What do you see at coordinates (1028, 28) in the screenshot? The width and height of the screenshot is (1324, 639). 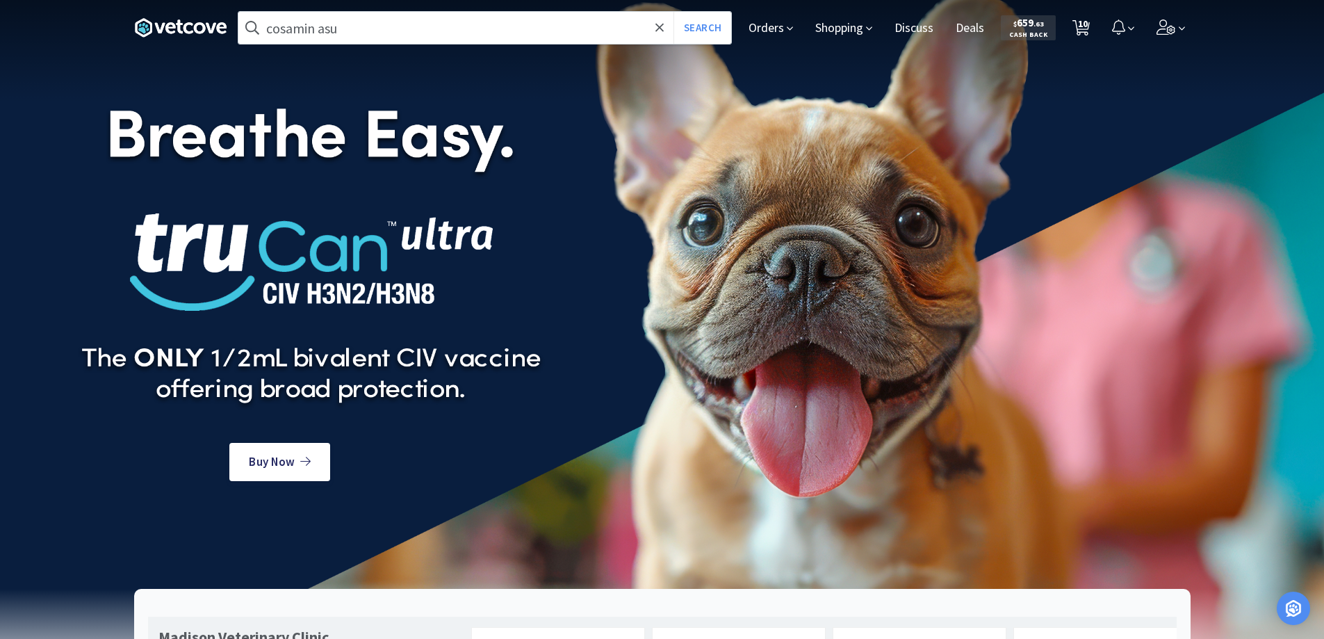 I see `a: $659.63Cash Back` at bounding box center [1028, 28].